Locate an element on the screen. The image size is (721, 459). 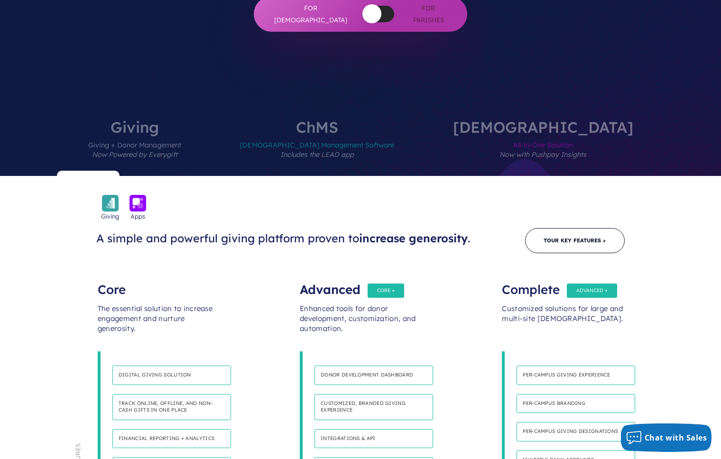
div: Core is located at coordinates (158, 285).